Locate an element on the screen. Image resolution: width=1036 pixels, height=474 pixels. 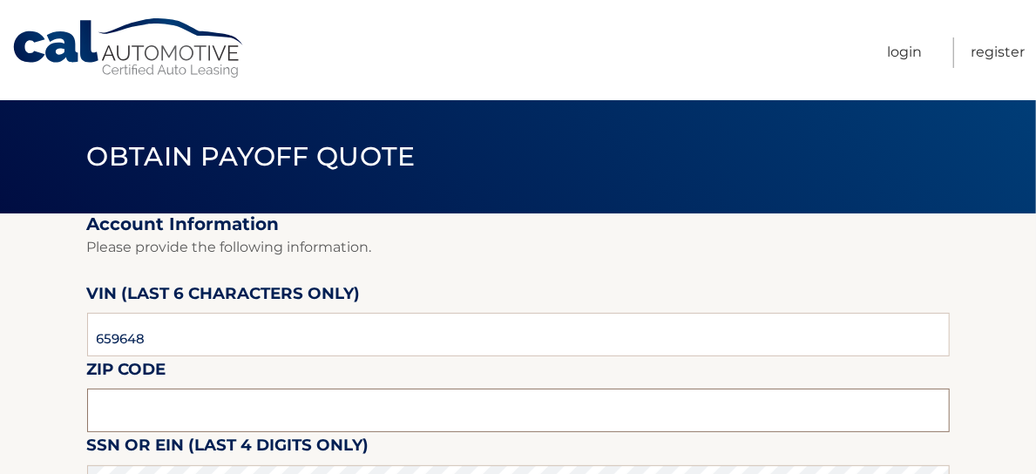
a: Register is located at coordinates (998, 52).